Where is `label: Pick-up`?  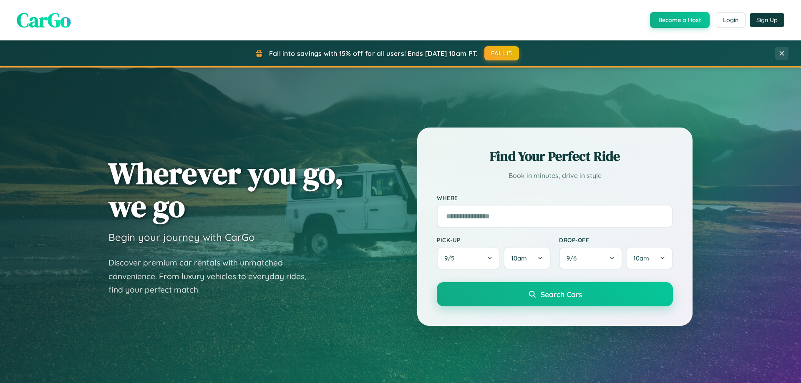 label: Pick-up is located at coordinates (493, 240).